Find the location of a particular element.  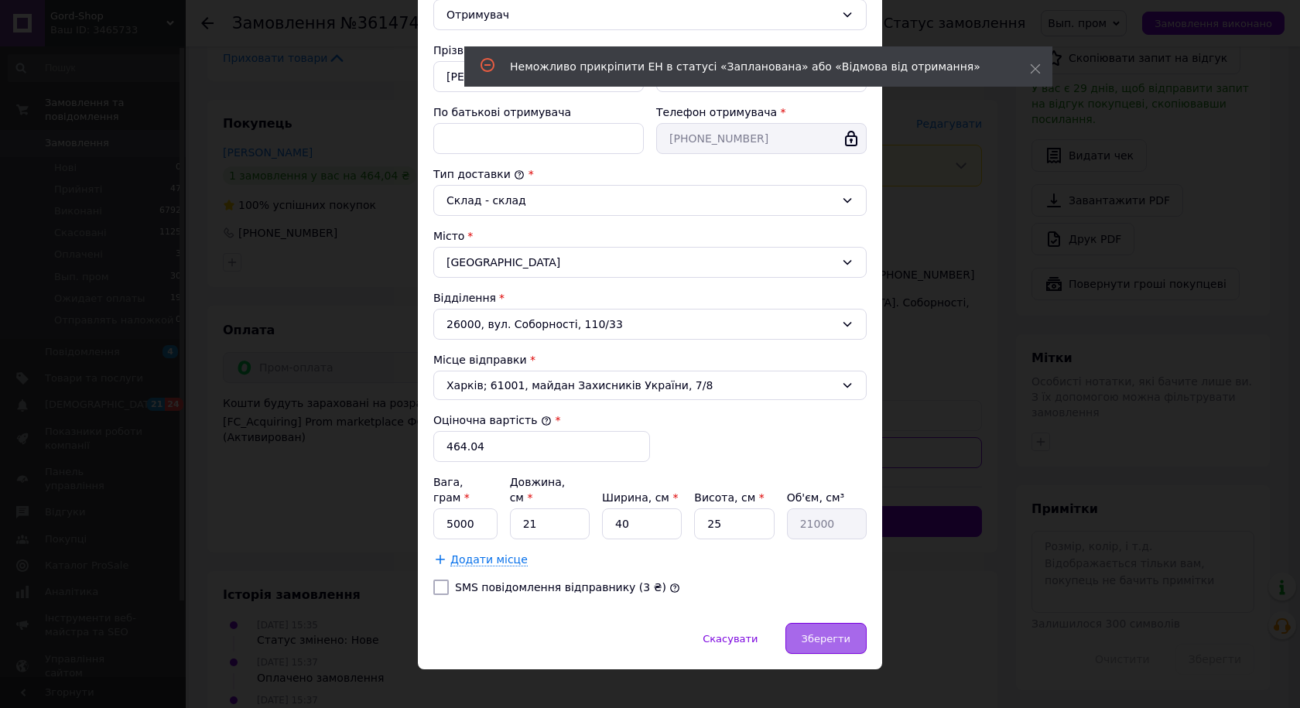

label: Ширина, см is located at coordinates (640, 498).